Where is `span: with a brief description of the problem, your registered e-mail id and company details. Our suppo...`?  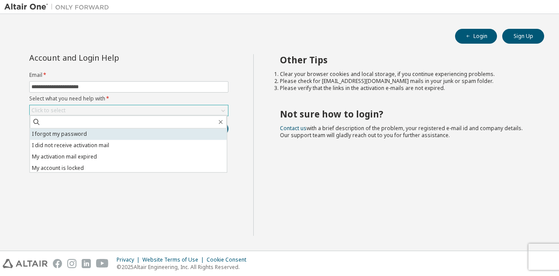 span: with a brief description of the problem, your registered e-mail id and company details. Our suppo... is located at coordinates (402, 132).